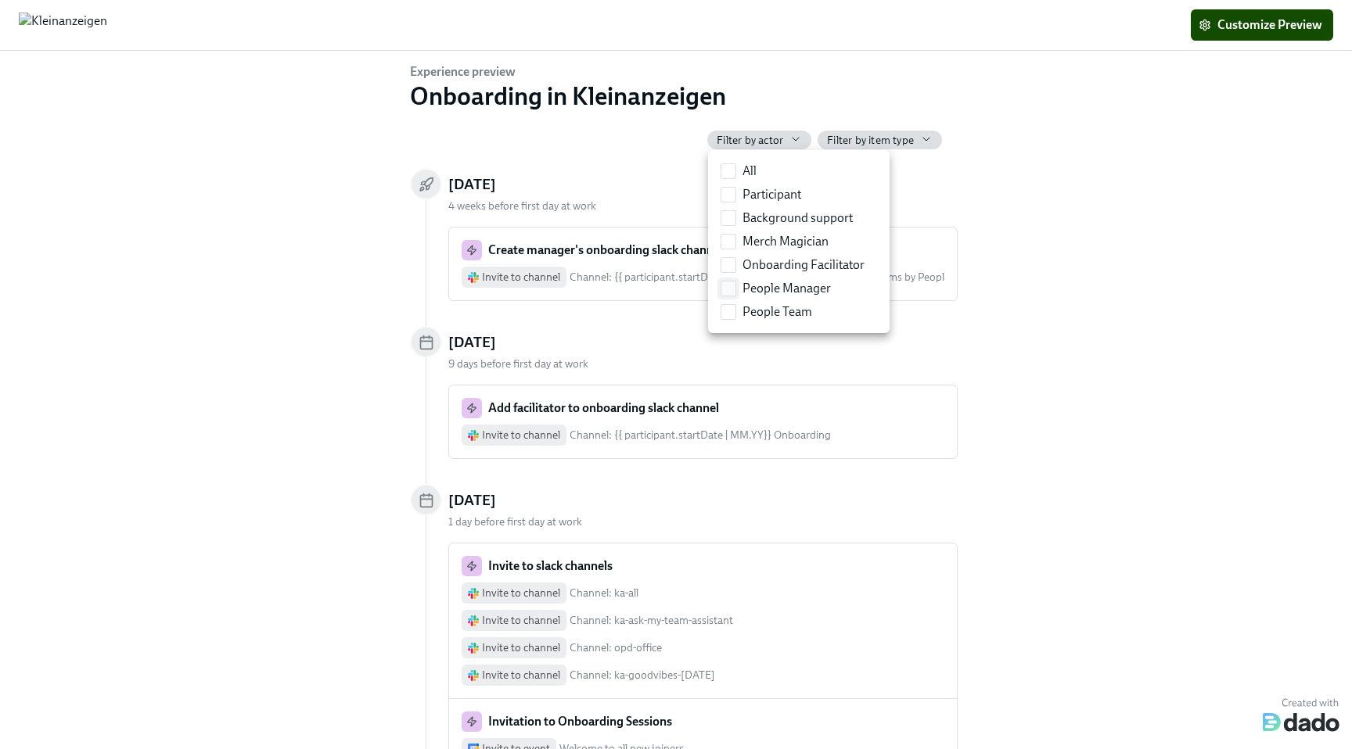 This screenshot has width=1352, height=749. I want to click on span: Participant, so click(771, 195).